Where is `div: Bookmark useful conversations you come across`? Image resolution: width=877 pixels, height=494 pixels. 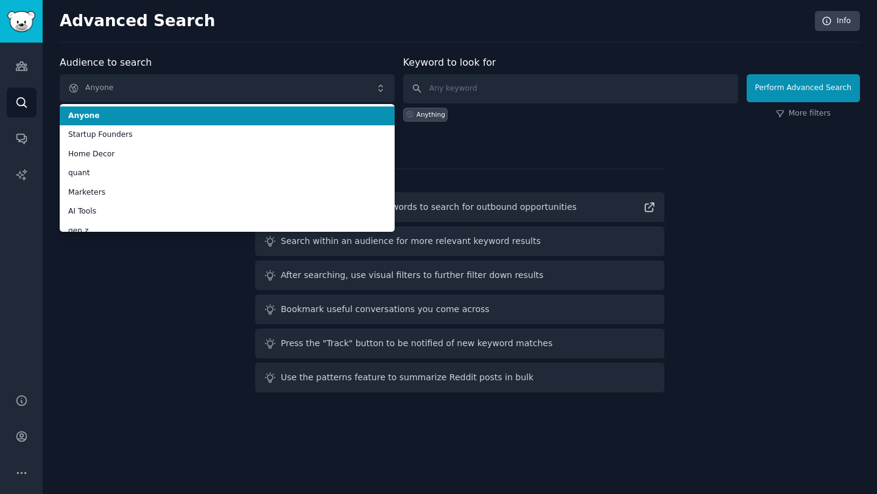
div: Bookmark useful conversations you come across is located at coordinates (385, 309).